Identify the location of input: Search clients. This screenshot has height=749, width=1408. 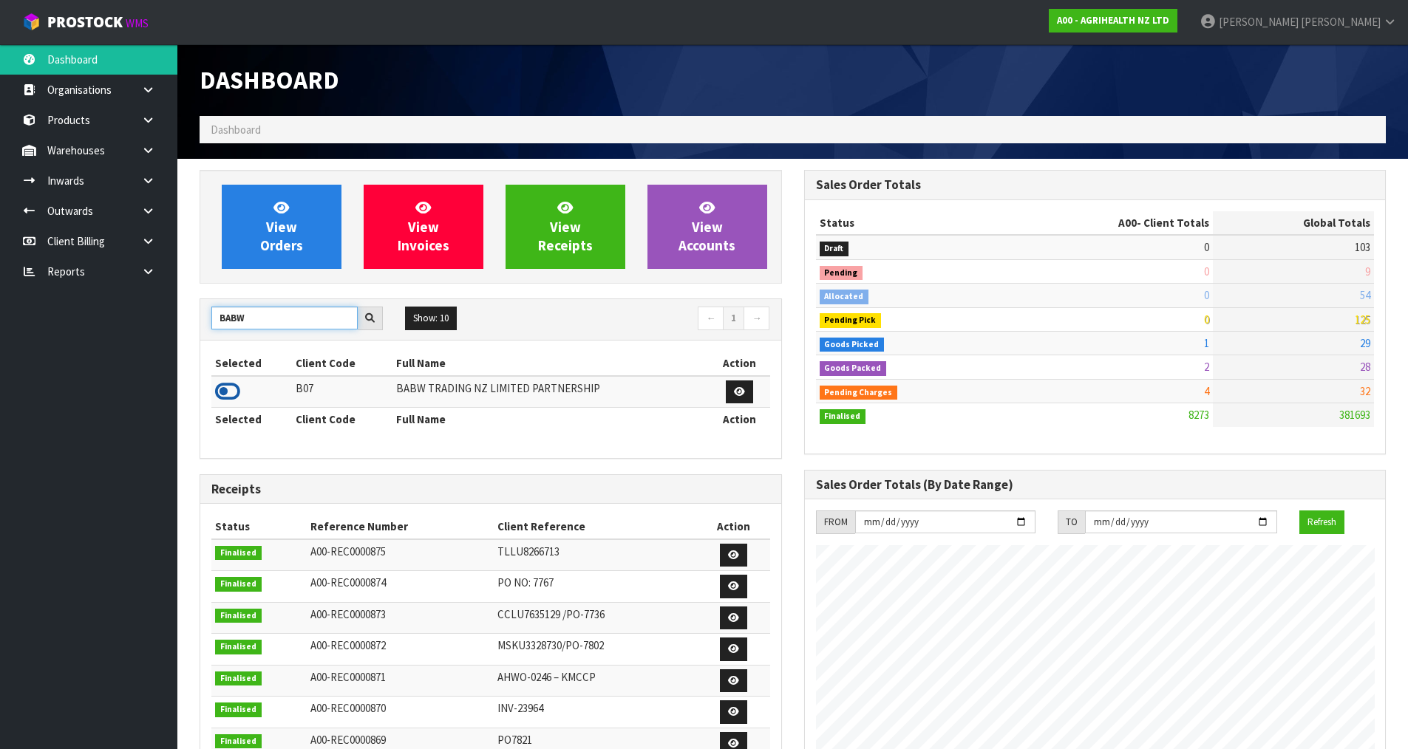
(285, 318).